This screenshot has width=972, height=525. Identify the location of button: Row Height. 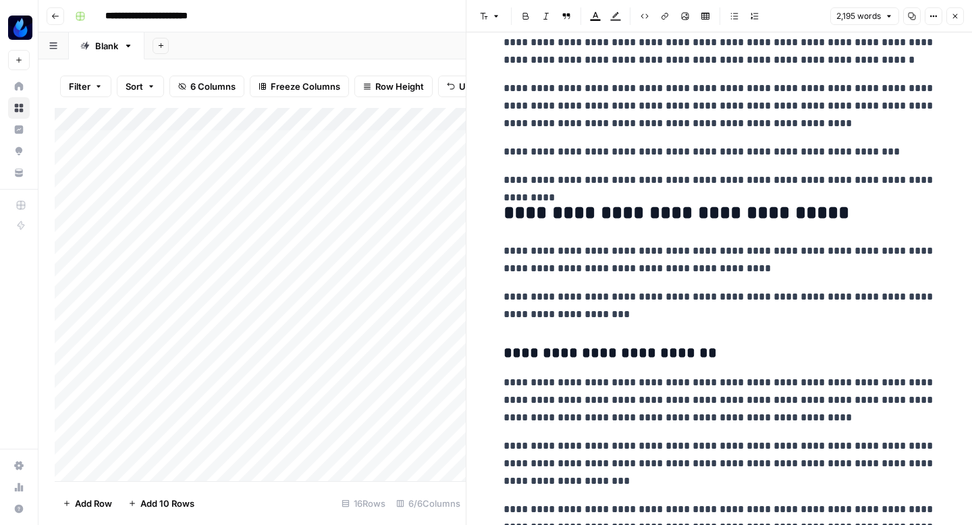
(393, 86).